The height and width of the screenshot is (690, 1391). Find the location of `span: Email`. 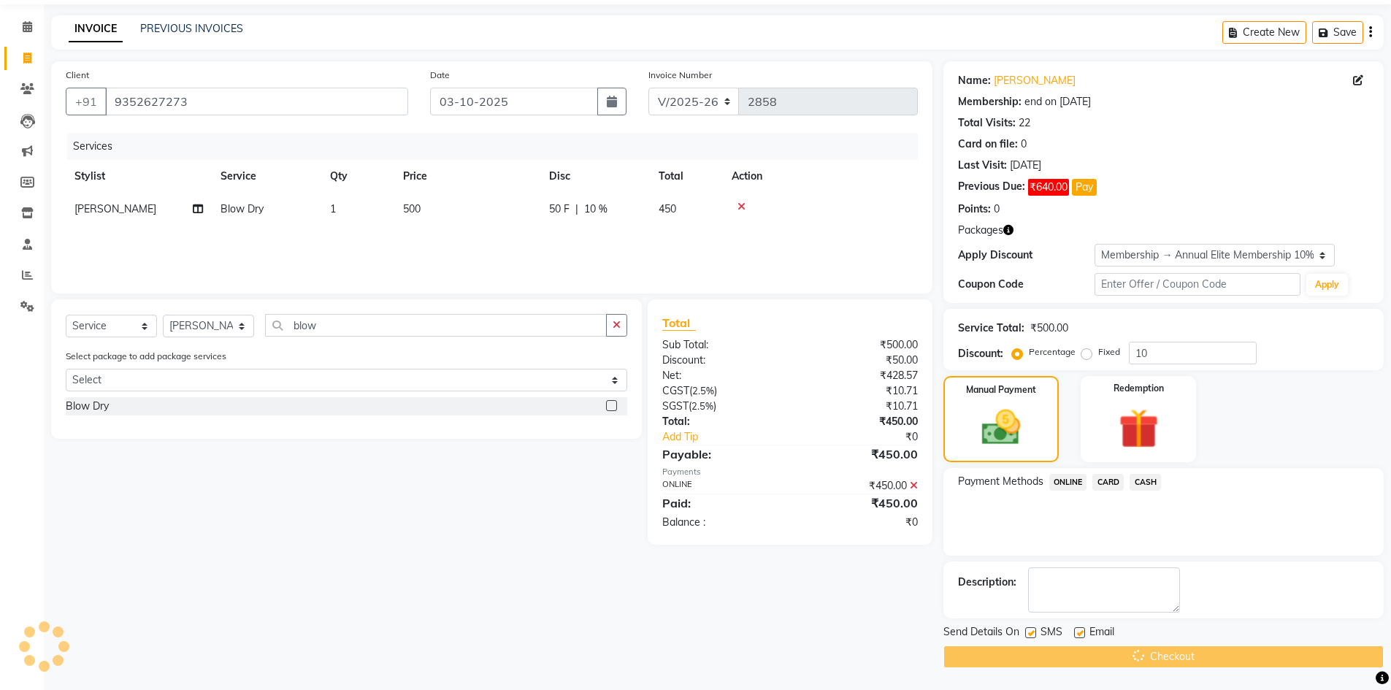

span: Email is located at coordinates (1102, 633).